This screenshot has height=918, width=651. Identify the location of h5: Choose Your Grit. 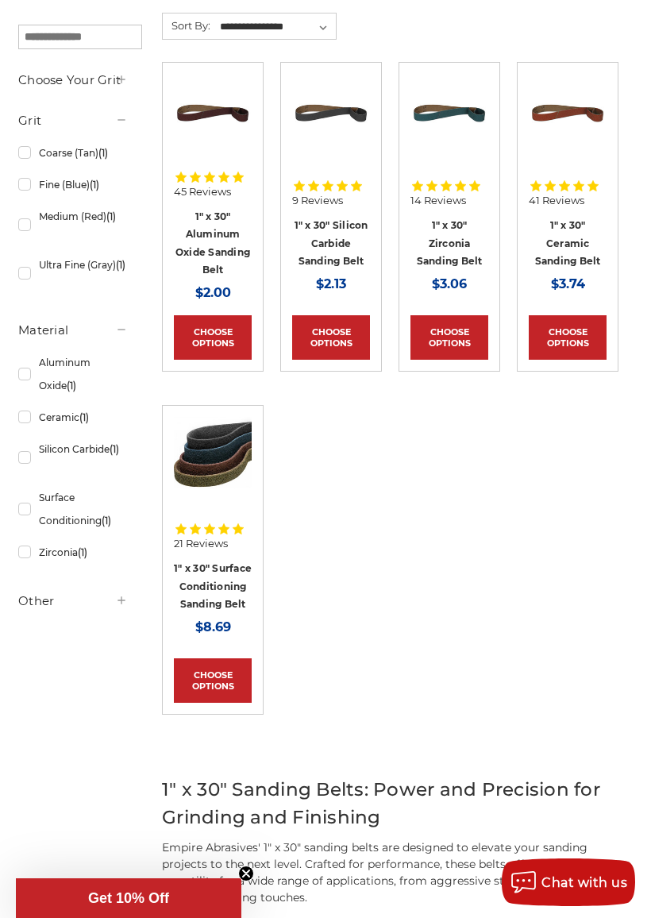
(73, 80).